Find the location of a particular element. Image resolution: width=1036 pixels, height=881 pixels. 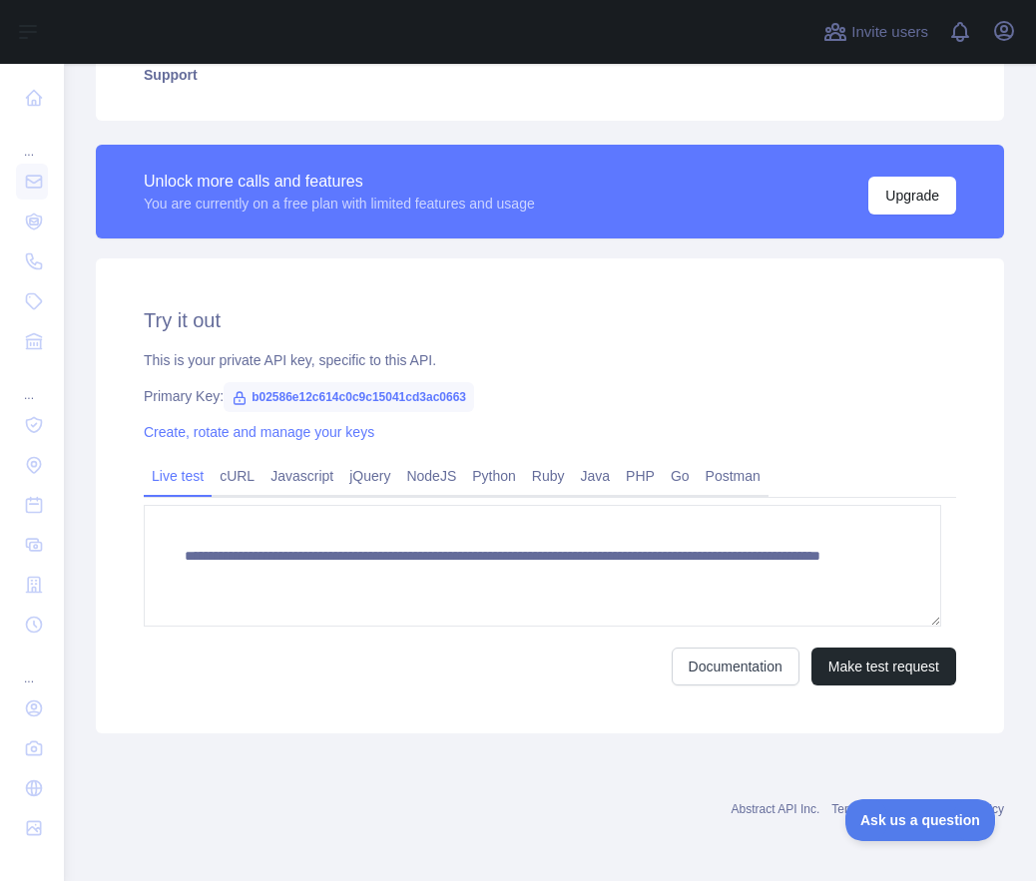

button: Upgrade is located at coordinates (912, 196).